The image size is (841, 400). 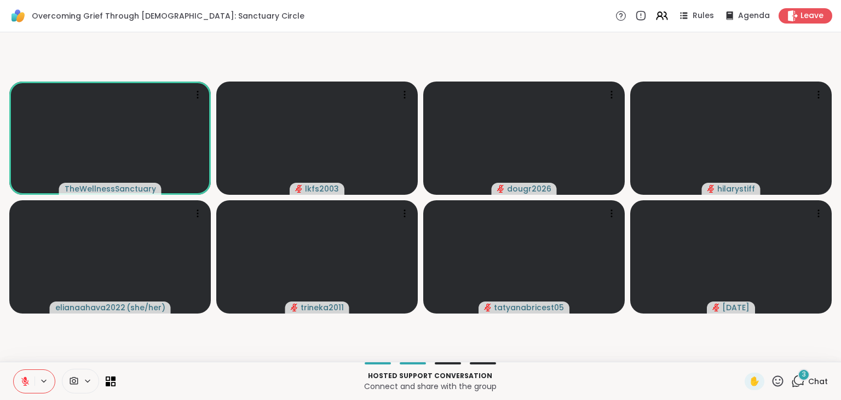 I want to click on img: ShareWell Logomark, so click(x=18, y=16).